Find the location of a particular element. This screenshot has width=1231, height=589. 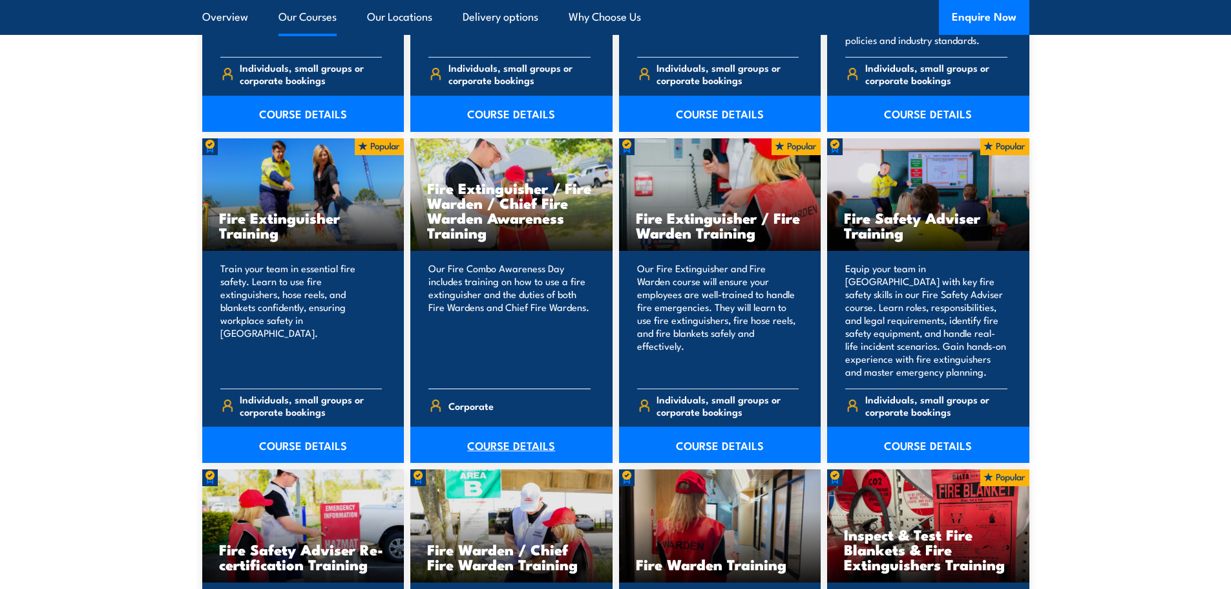

h3: Fire Extinguisher Training is located at coordinates (303, 225).